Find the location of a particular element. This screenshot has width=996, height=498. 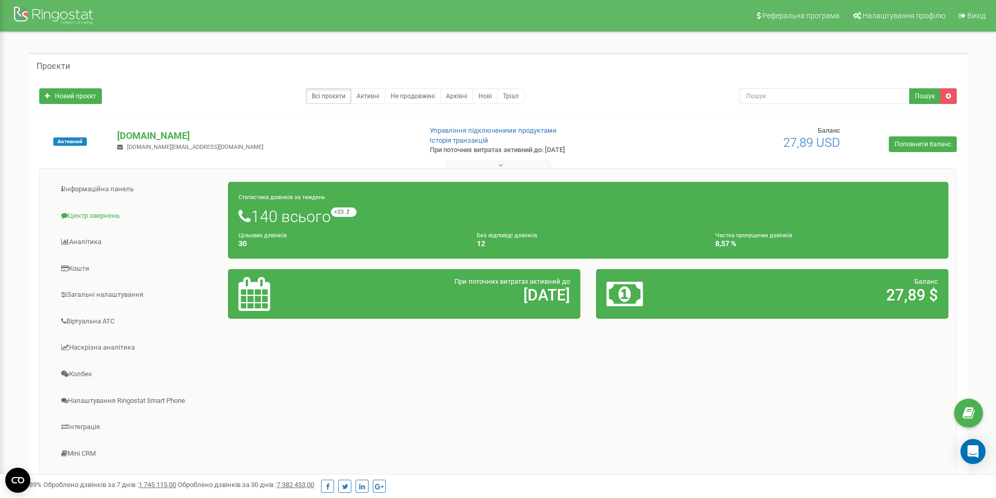

a: Центр звернень is located at coordinates (138, 216).